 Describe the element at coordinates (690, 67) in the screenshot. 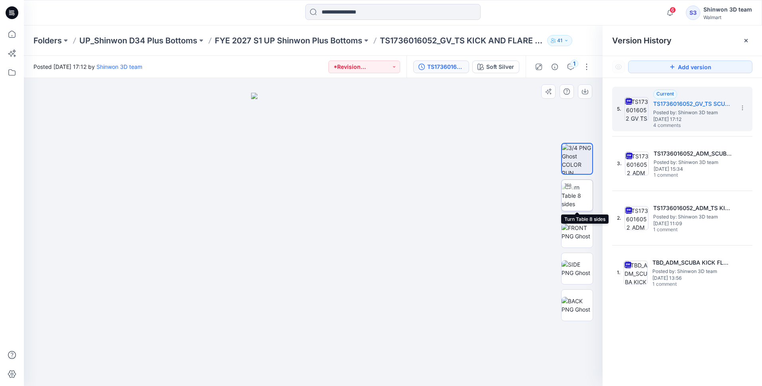

I see `button: Add version` at that location.